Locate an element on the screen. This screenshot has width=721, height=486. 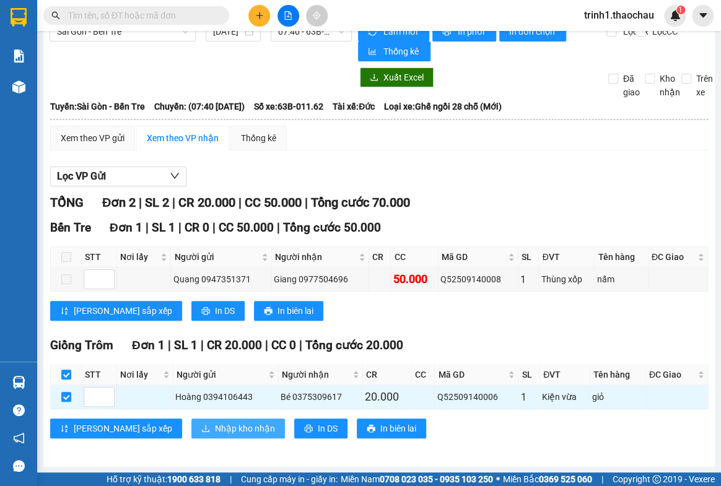
span: caret-down is located at coordinates (703, 15).